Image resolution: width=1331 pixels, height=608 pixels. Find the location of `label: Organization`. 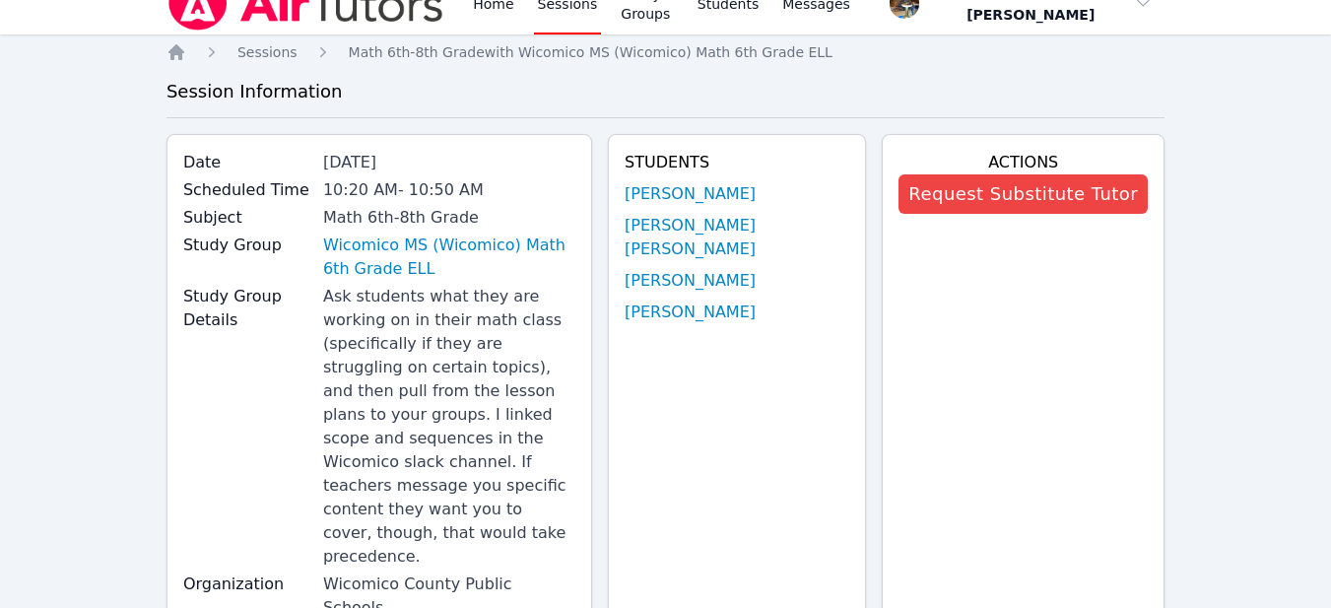

label: Organization is located at coordinates (247, 584).